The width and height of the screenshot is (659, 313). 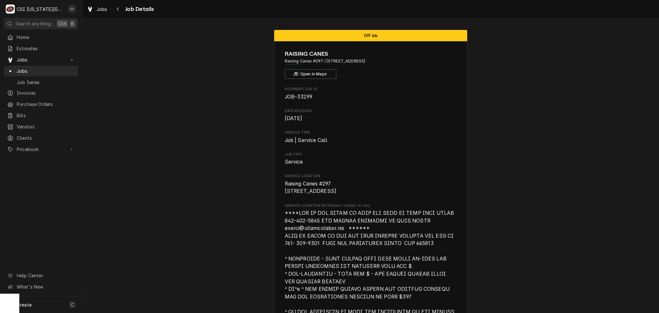 What do you see at coordinates (139, 9) in the screenshot?
I see `span: Job Details` at bounding box center [139, 9].